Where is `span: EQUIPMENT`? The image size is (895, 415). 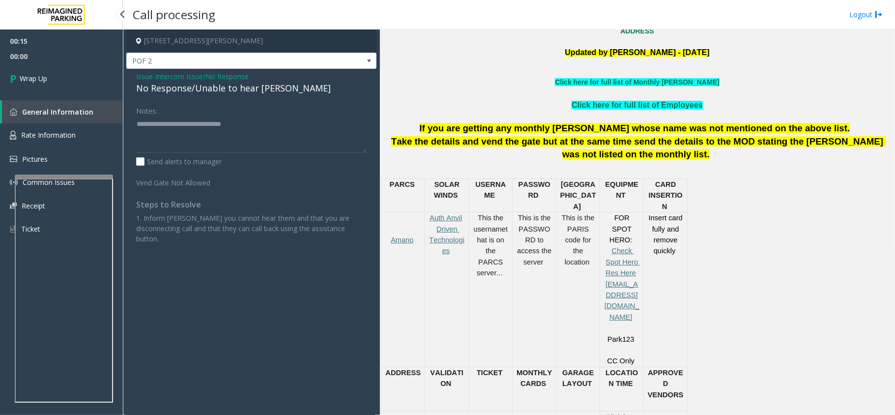 span: EQUIPMENT is located at coordinates (622, 190).